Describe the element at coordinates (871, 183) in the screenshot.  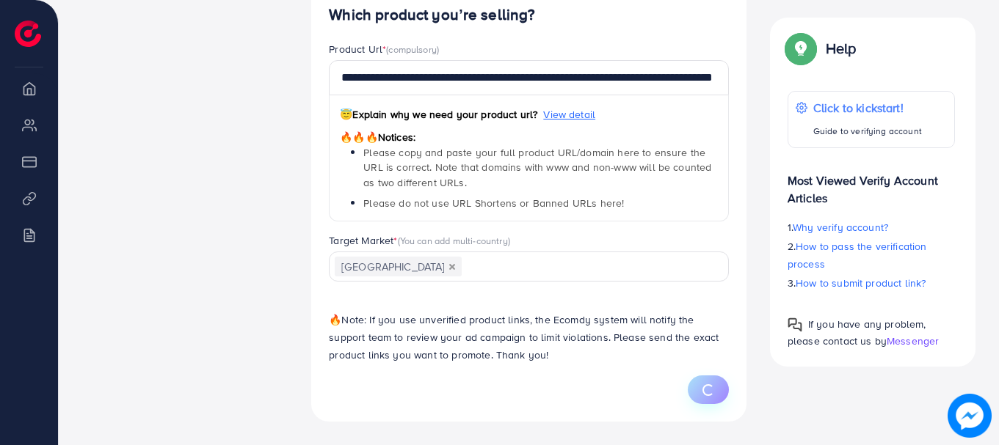
I see `p: Most Viewed Verify Account Articles` at that location.